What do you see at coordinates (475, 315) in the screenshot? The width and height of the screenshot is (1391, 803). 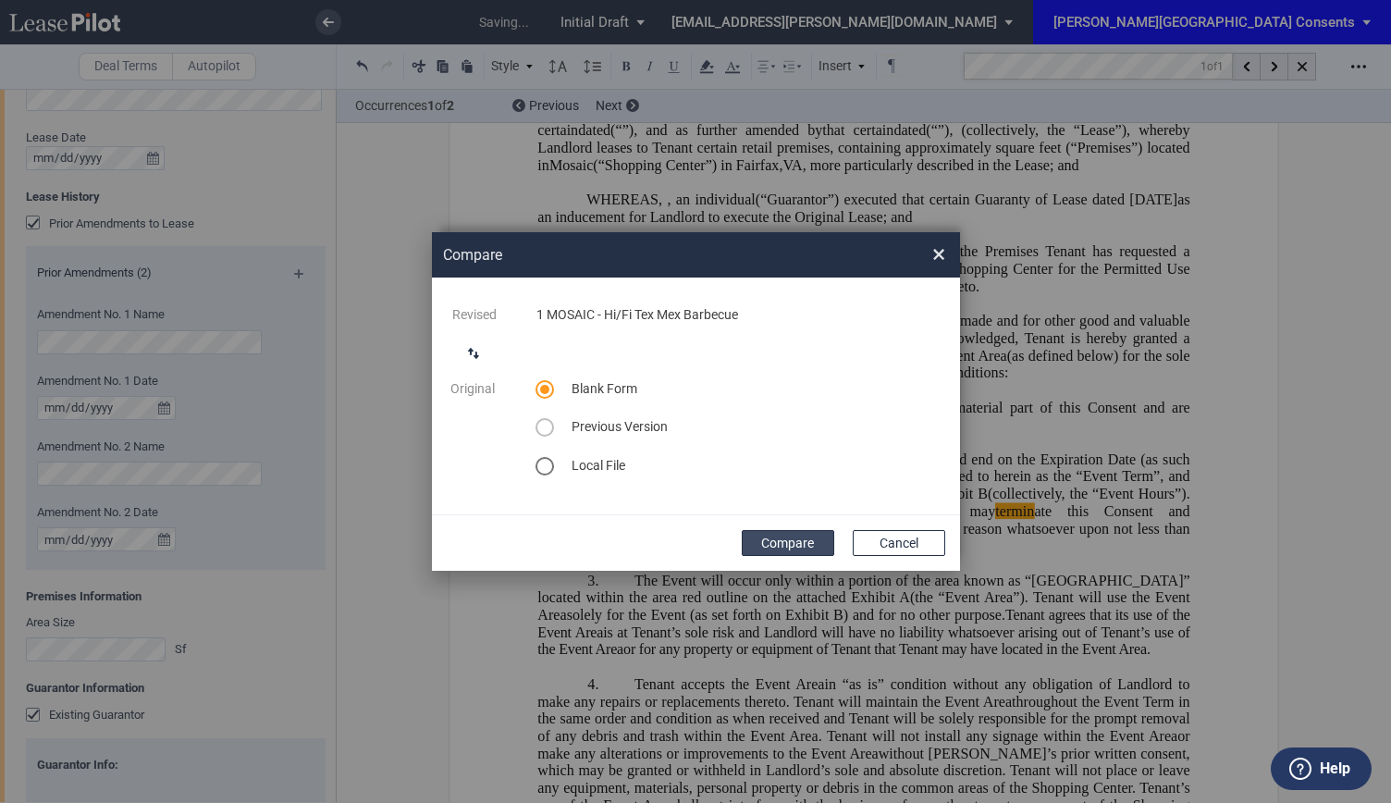 I see `span: Revised` at bounding box center [475, 315].